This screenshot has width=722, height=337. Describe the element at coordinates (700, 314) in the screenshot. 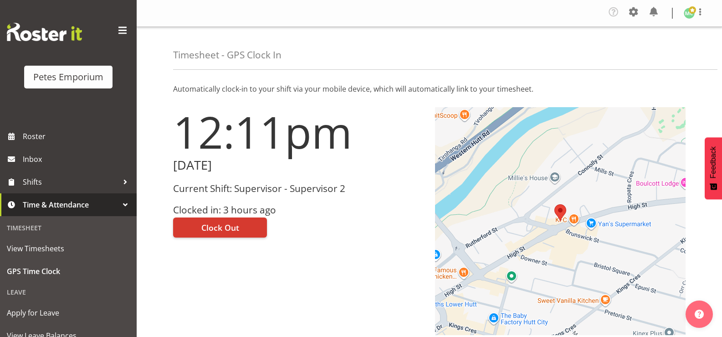

I see `img: help-xxl-2.png` at that location.